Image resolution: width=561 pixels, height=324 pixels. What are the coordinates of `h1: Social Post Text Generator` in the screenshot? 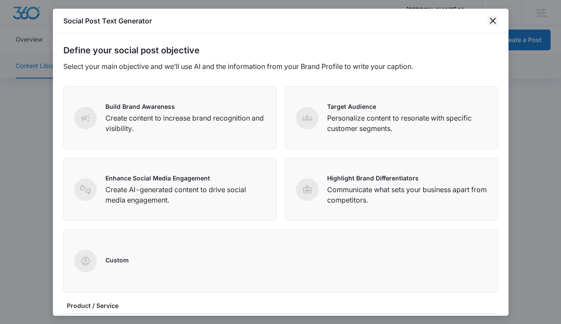 It's located at (108, 21).